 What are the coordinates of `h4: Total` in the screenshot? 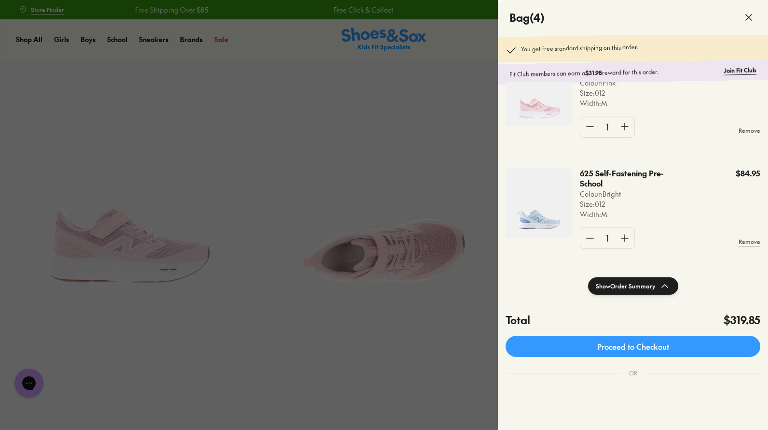 It's located at (518, 320).